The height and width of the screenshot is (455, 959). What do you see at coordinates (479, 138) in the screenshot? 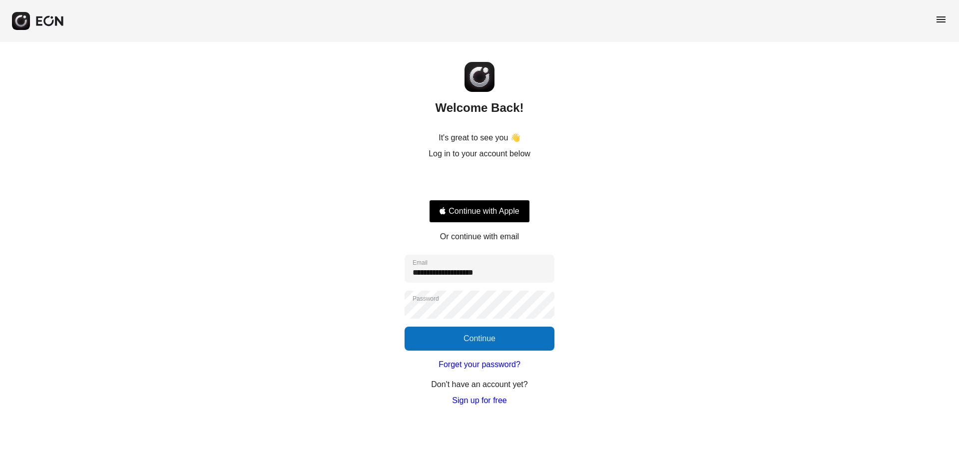
I see `p: It's great to see you 👋` at bounding box center [479, 138].